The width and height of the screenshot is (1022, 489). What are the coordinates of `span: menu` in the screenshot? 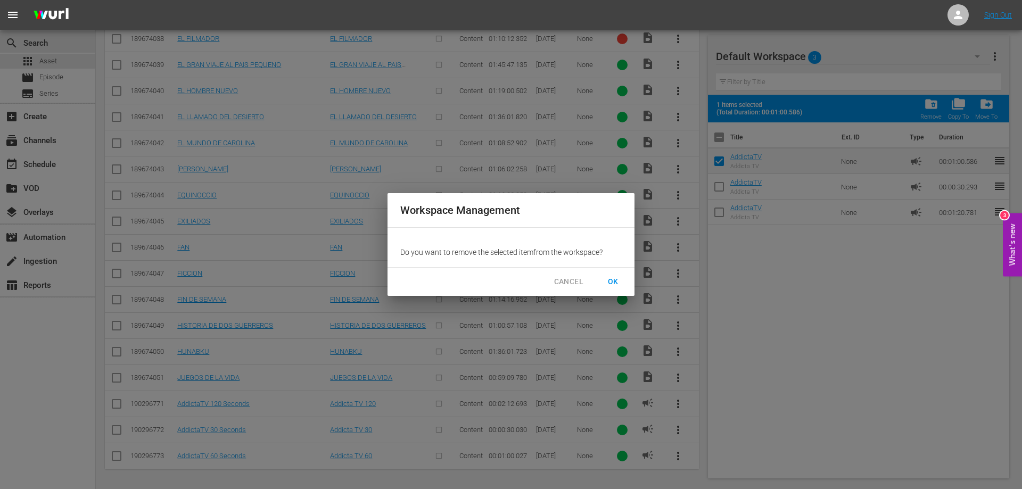 It's located at (13, 15).